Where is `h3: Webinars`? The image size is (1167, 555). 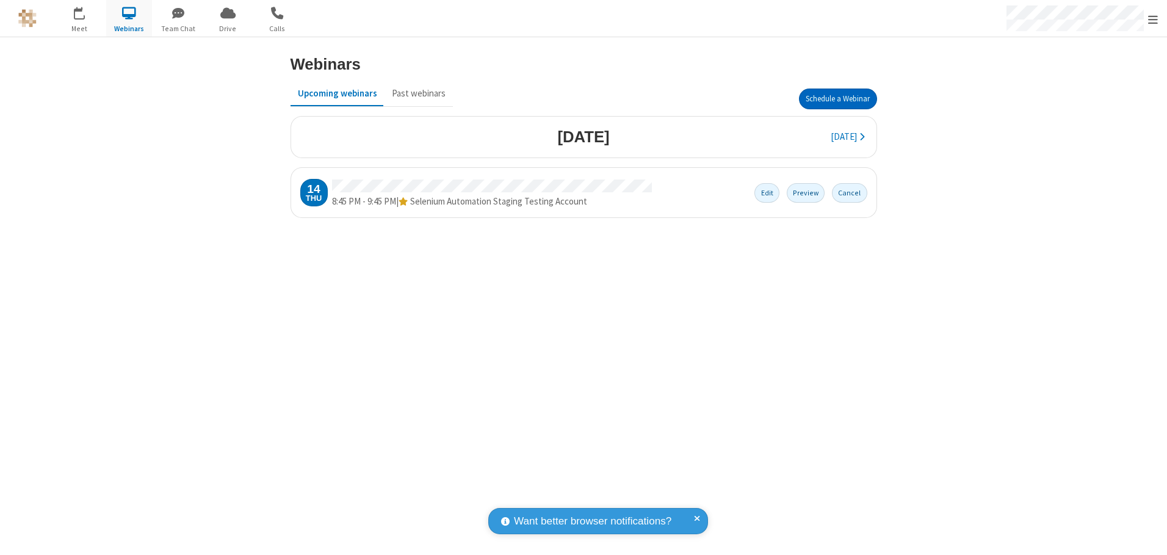 h3: Webinars is located at coordinates (325, 64).